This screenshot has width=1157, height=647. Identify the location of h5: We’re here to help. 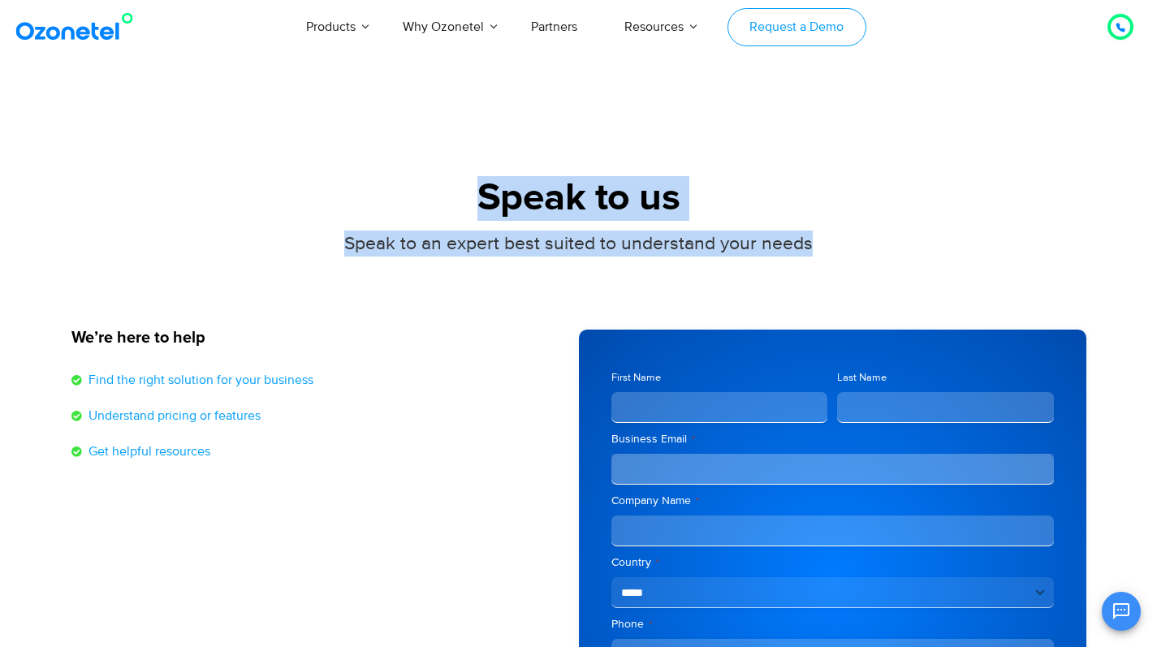
(317, 338).